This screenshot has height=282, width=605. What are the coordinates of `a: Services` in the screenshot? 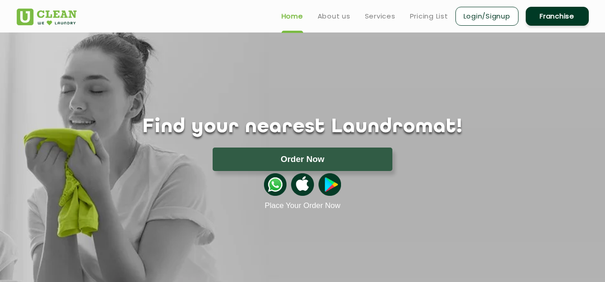 It's located at (380, 16).